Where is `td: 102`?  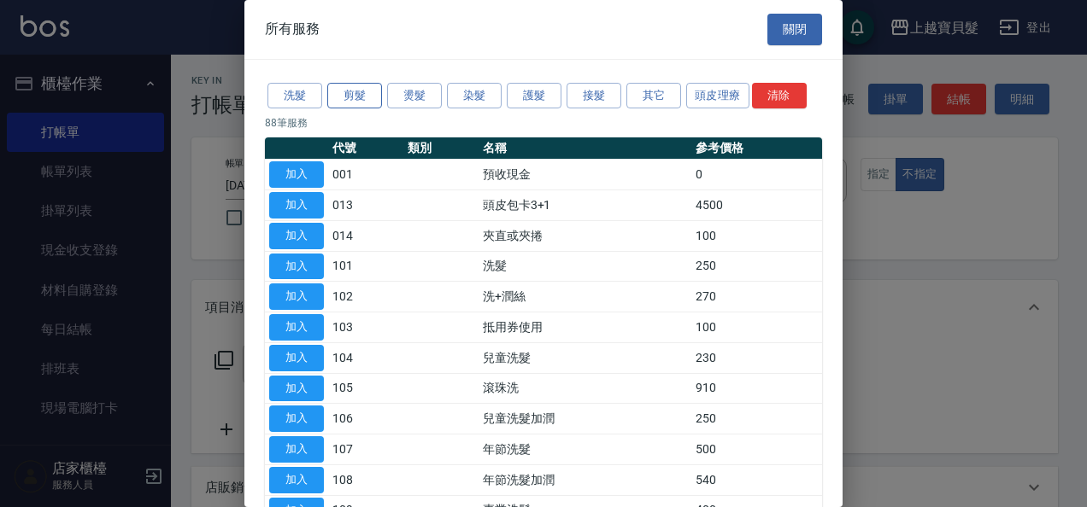 td: 102 is located at coordinates (366, 297).